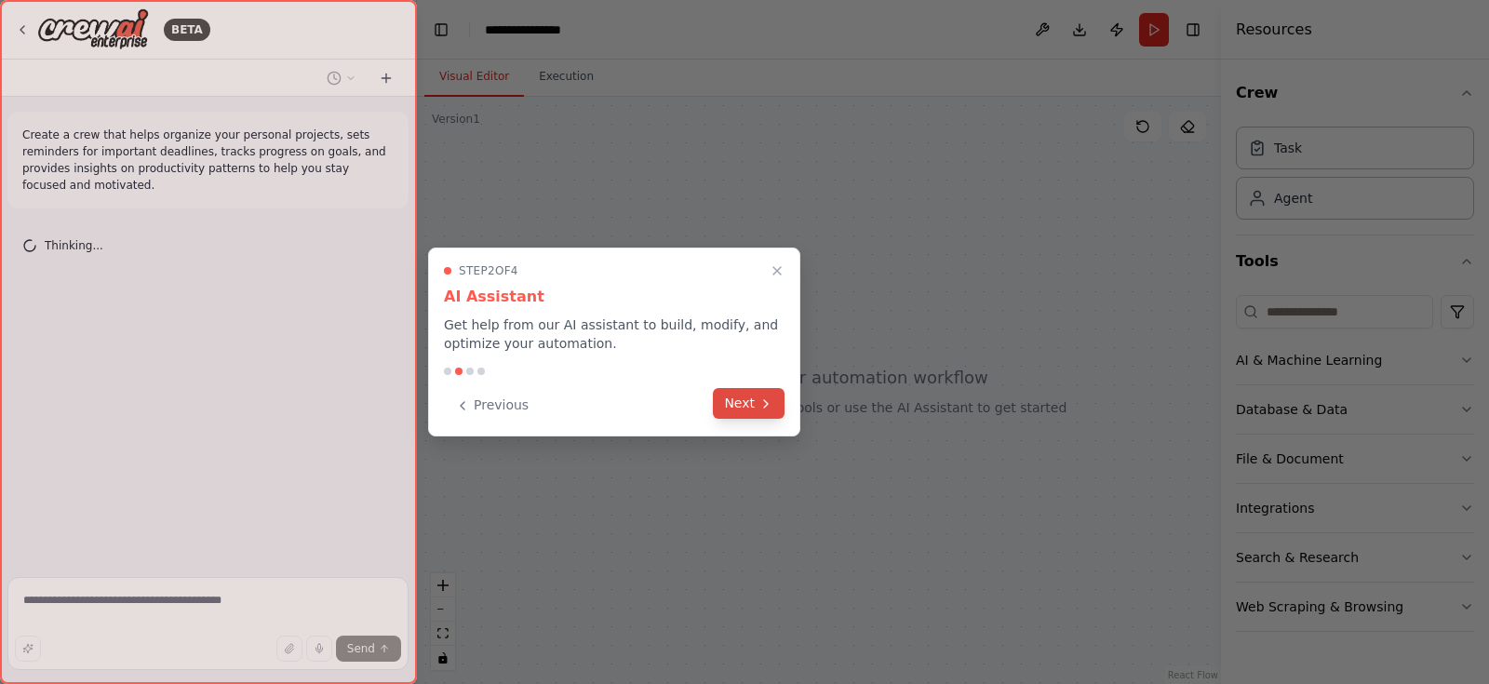  I want to click on button: Next, so click(748, 403).